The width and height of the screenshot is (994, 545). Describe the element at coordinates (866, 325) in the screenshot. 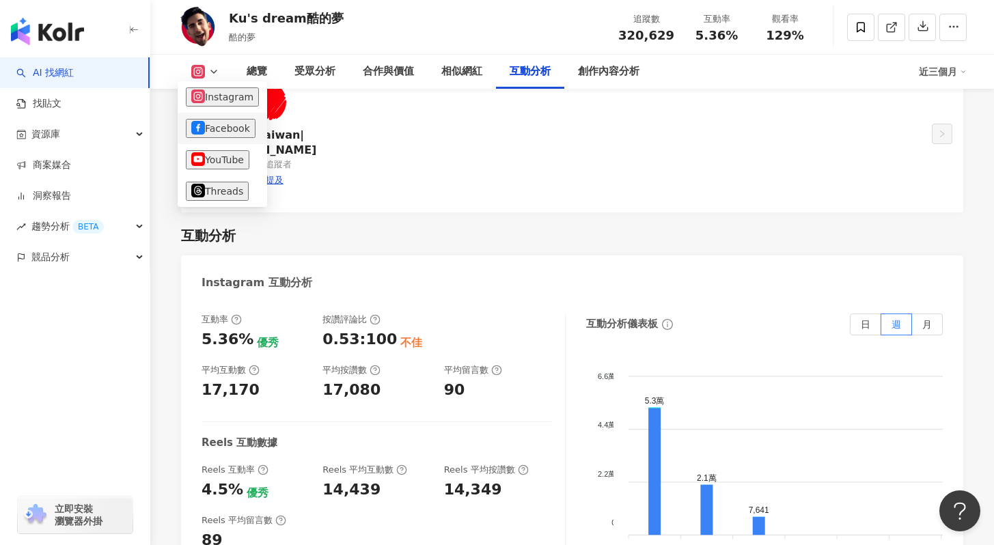

I see `span: 日` at that location.